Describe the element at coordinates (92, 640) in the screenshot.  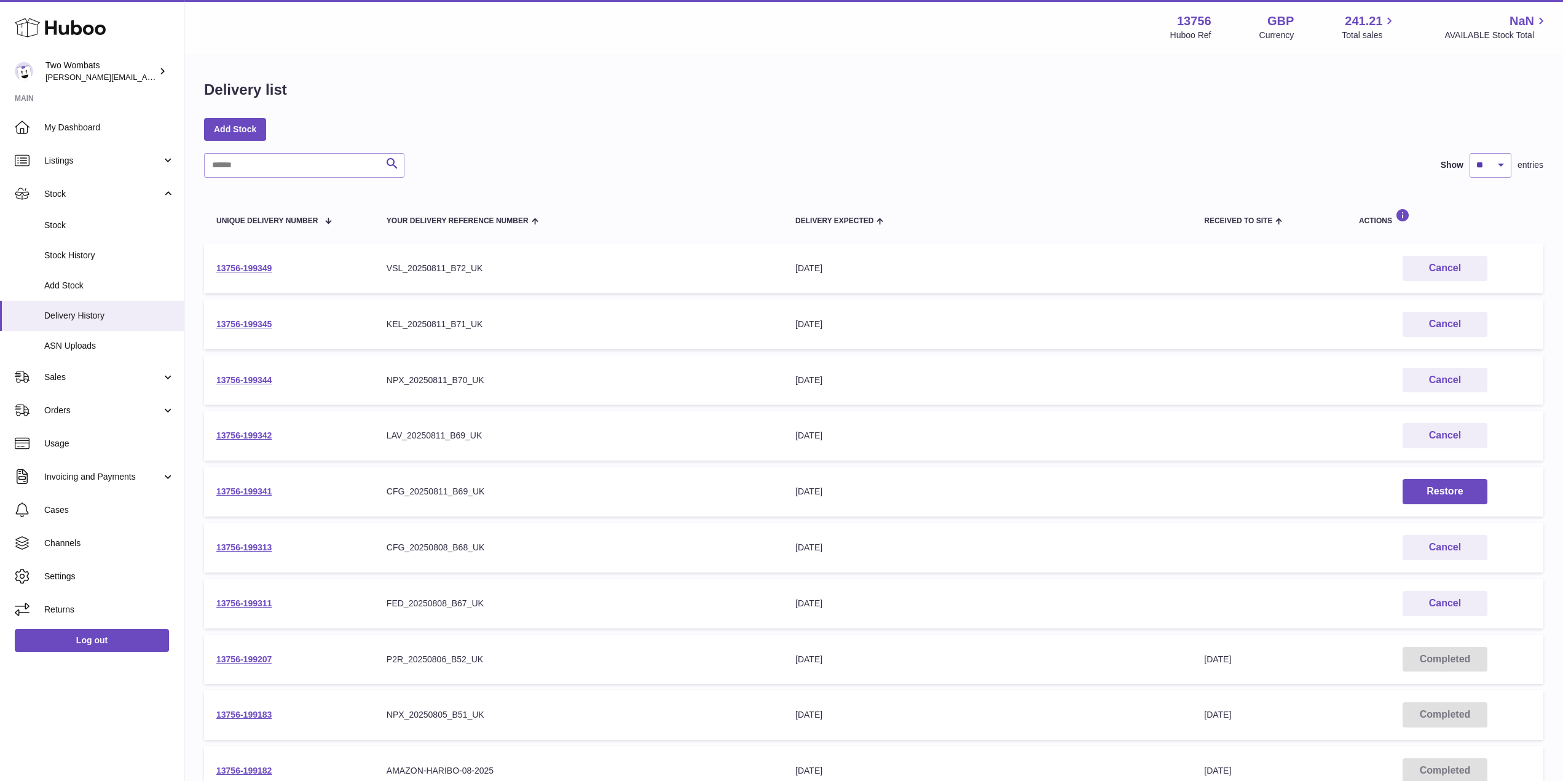
I see `a: Log out` at that location.